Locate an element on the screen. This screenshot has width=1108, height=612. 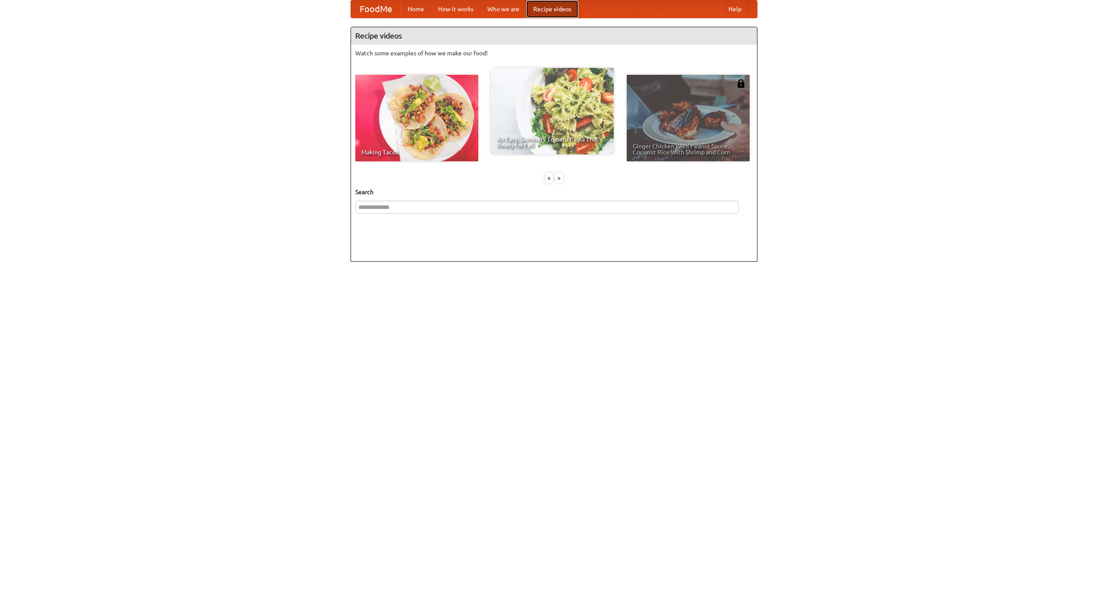
p: Watch some examples of how we make our food! is located at coordinates (554, 53).